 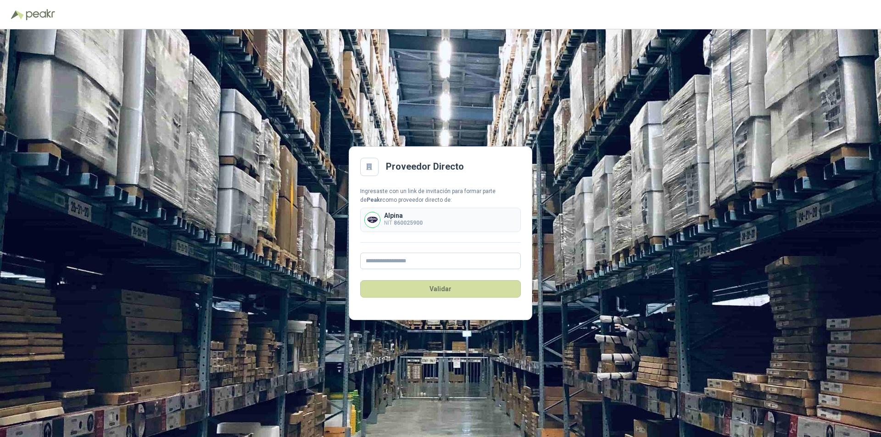 What do you see at coordinates (403, 223) in the screenshot?
I see `p: NIT` at bounding box center [403, 223].